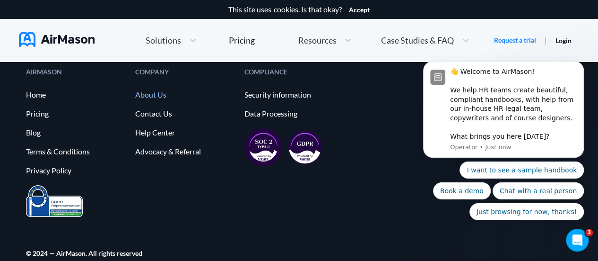 This screenshot has height=261, width=598. I want to click on a: Blog, so click(76, 132).